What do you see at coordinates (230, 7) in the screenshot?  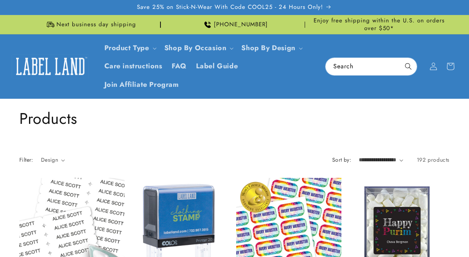 I see `span: Save 25% on Stick-N-Wear With Code COOL25 - 24 Hours Only!` at bounding box center [230, 7].